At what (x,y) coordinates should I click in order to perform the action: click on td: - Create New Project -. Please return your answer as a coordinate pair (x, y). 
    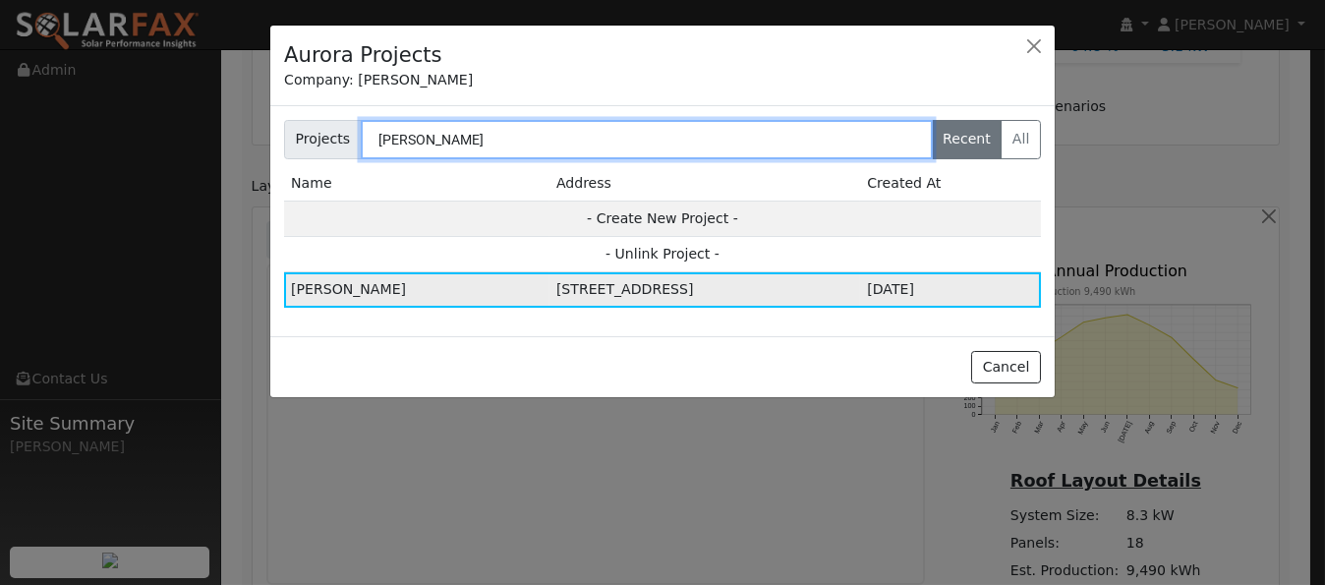
    Looking at the image, I should click on (663, 218).